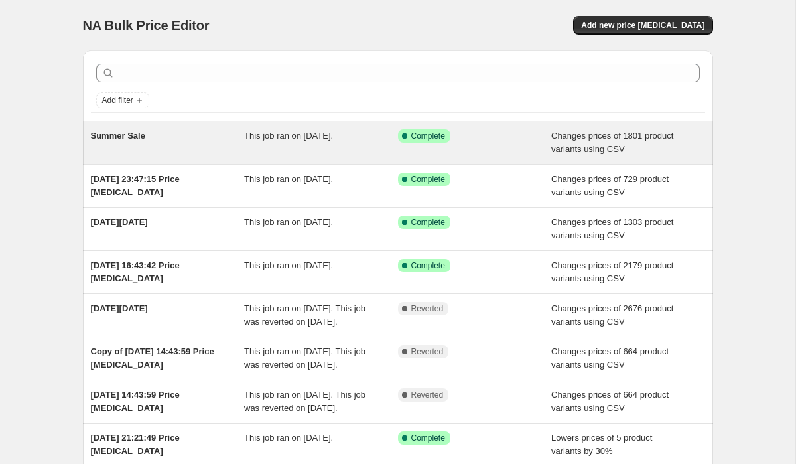 The width and height of the screenshot is (796, 464). What do you see at coordinates (613, 315) in the screenshot?
I see `span: Changes prices of 2676 product variants using CSV` at bounding box center [613, 315].